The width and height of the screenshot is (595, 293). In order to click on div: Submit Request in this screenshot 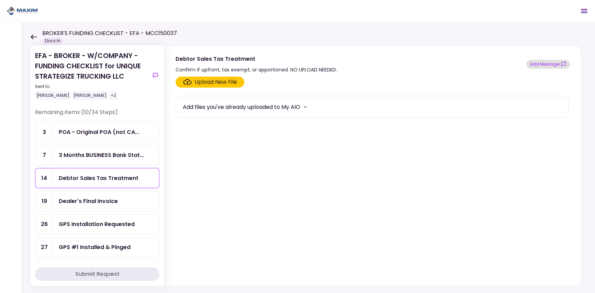, I will do `click(97, 274)`.